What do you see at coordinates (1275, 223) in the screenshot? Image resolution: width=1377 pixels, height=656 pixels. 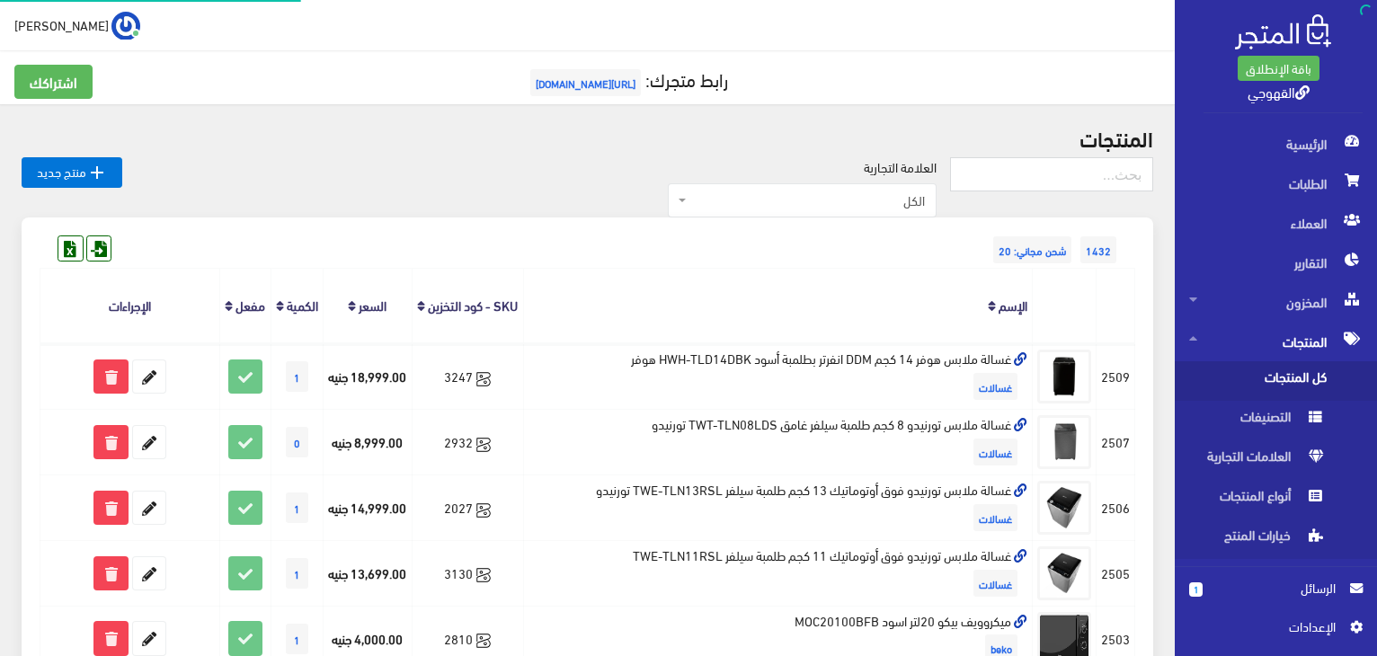 I see `span: العملاء` at bounding box center [1275, 223].